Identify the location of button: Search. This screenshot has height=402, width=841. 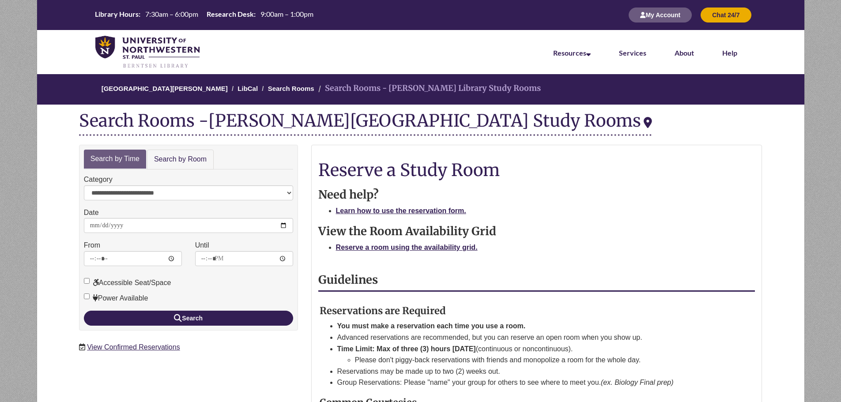
(189, 318).